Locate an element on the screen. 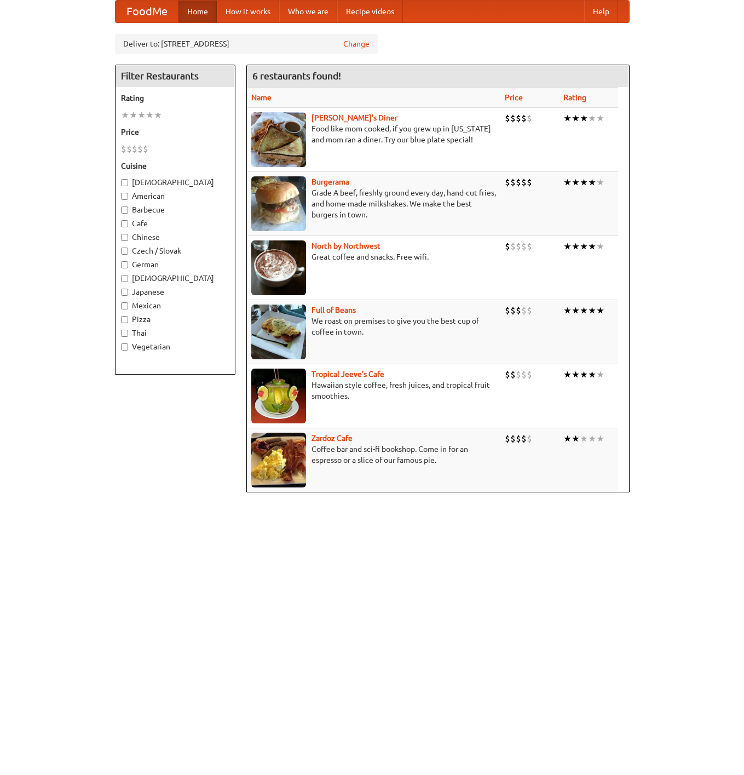 Image resolution: width=744 pixels, height=775 pixels. a: Full of Beans is located at coordinates (333, 310).